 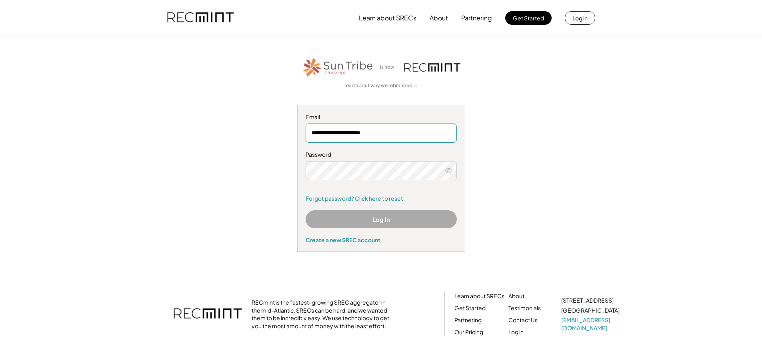 What do you see at coordinates (524, 308) in the screenshot?
I see `a: Testimonials` at bounding box center [524, 308].